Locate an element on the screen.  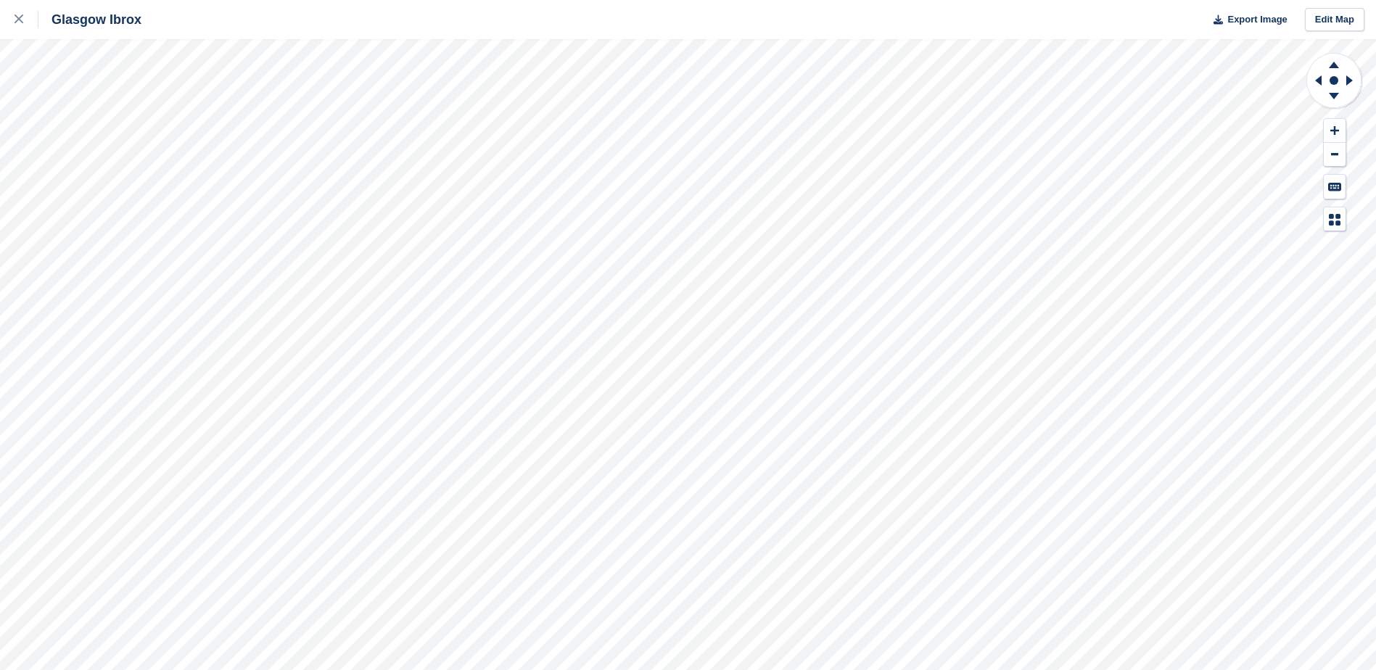
button: Export Image is located at coordinates (1246, 20).